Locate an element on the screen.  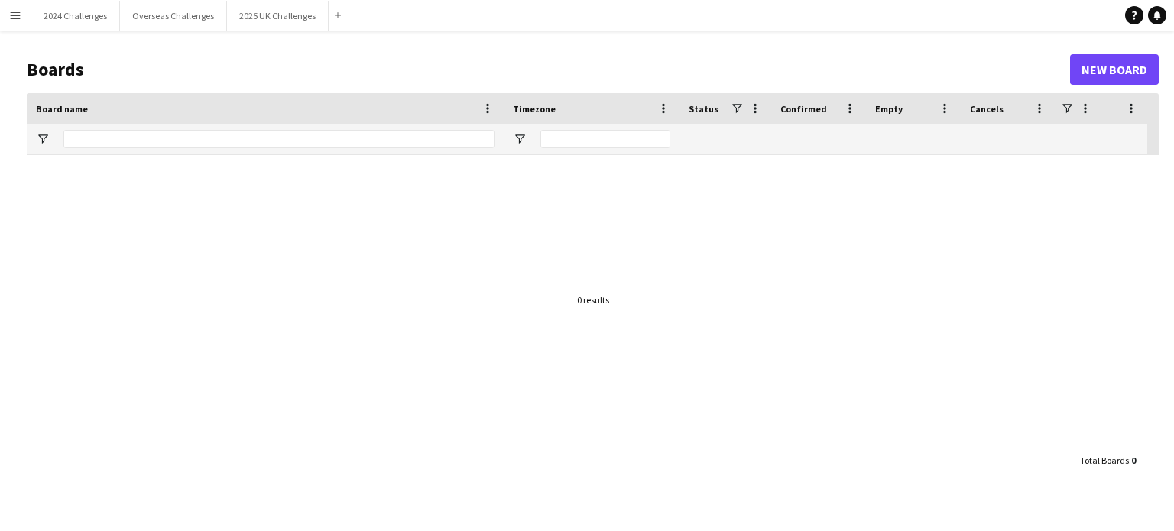
span: 0 is located at coordinates (1133, 460).